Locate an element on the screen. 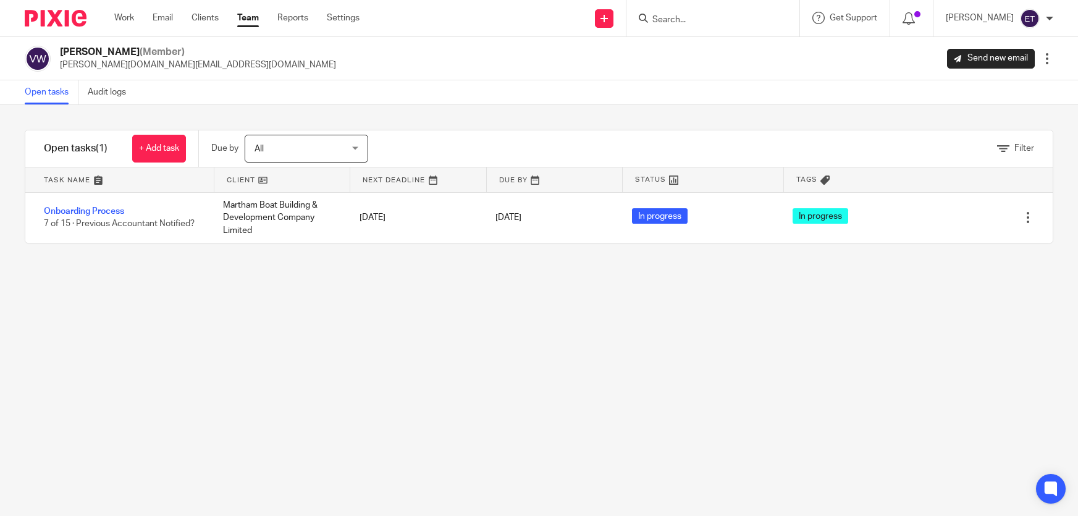  span: (1) is located at coordinates (101, 148).